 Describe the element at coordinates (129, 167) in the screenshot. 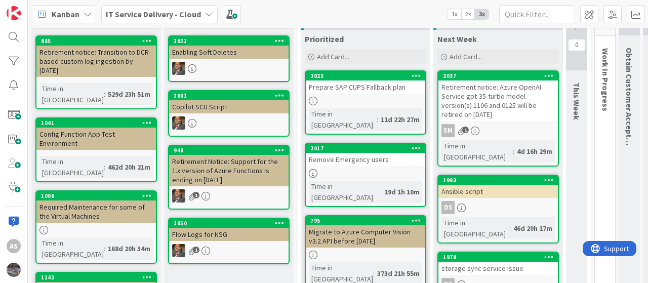

I see `div: 462d 20h 21m` at that location.